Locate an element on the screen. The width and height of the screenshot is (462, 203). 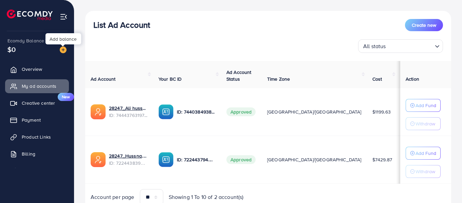
a: Affiliate Program is located at coordinates (37, 171).